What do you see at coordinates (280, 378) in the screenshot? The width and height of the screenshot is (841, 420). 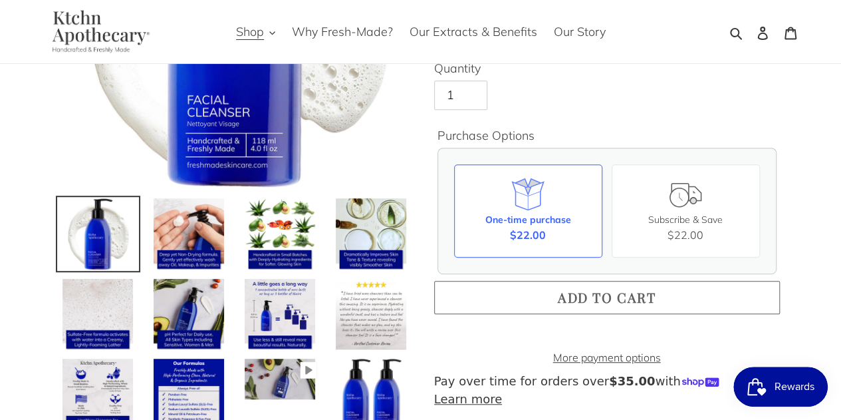 I see `img: Load and play video in Gallery viewer, Facial Cleanser` at bounding box center [280, 378].